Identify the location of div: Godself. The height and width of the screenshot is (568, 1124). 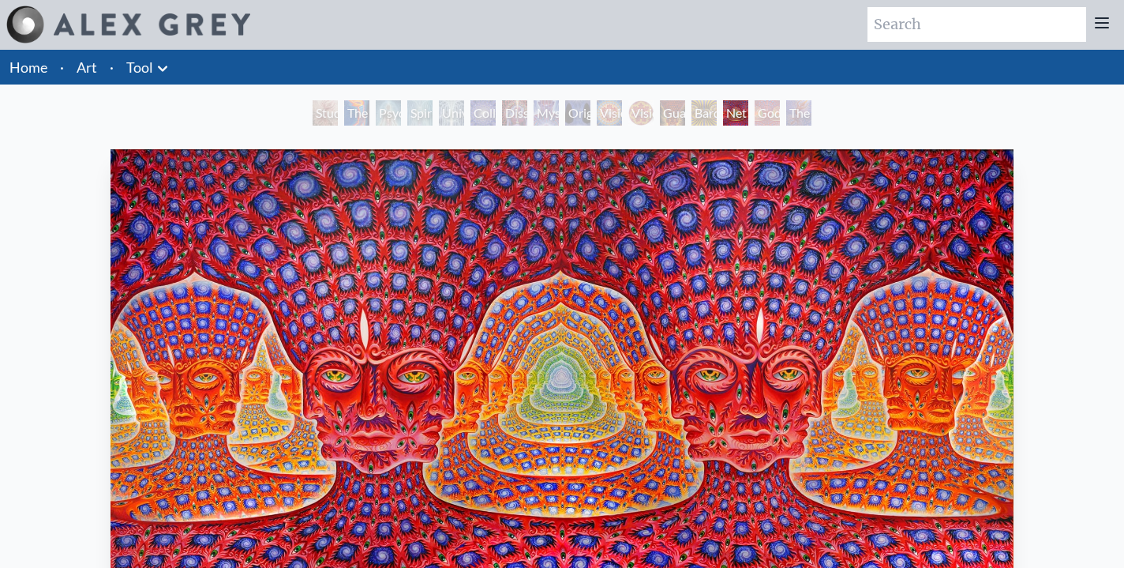
(767, 113).